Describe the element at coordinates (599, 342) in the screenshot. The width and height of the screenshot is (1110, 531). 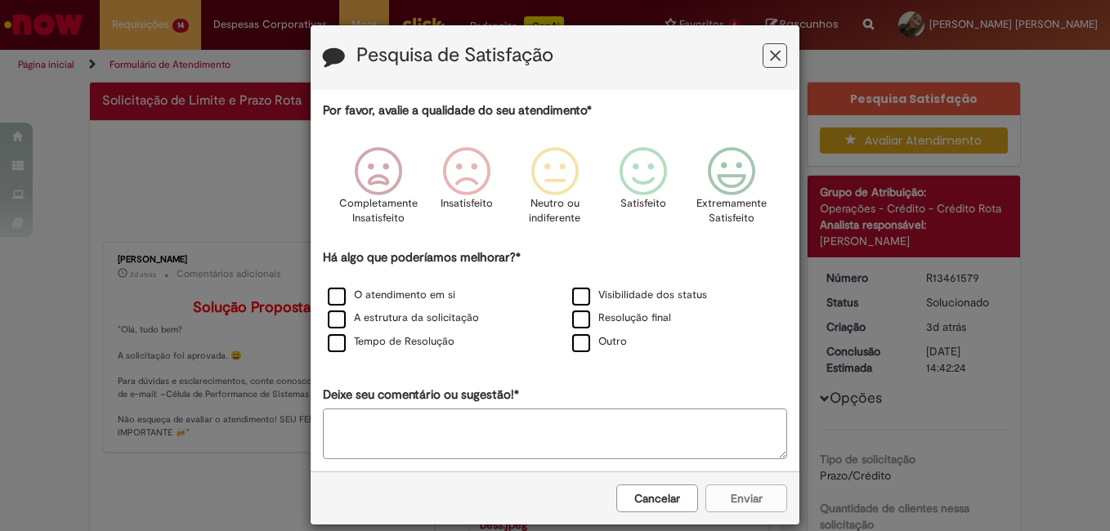
I see `label: Outro` at that location.